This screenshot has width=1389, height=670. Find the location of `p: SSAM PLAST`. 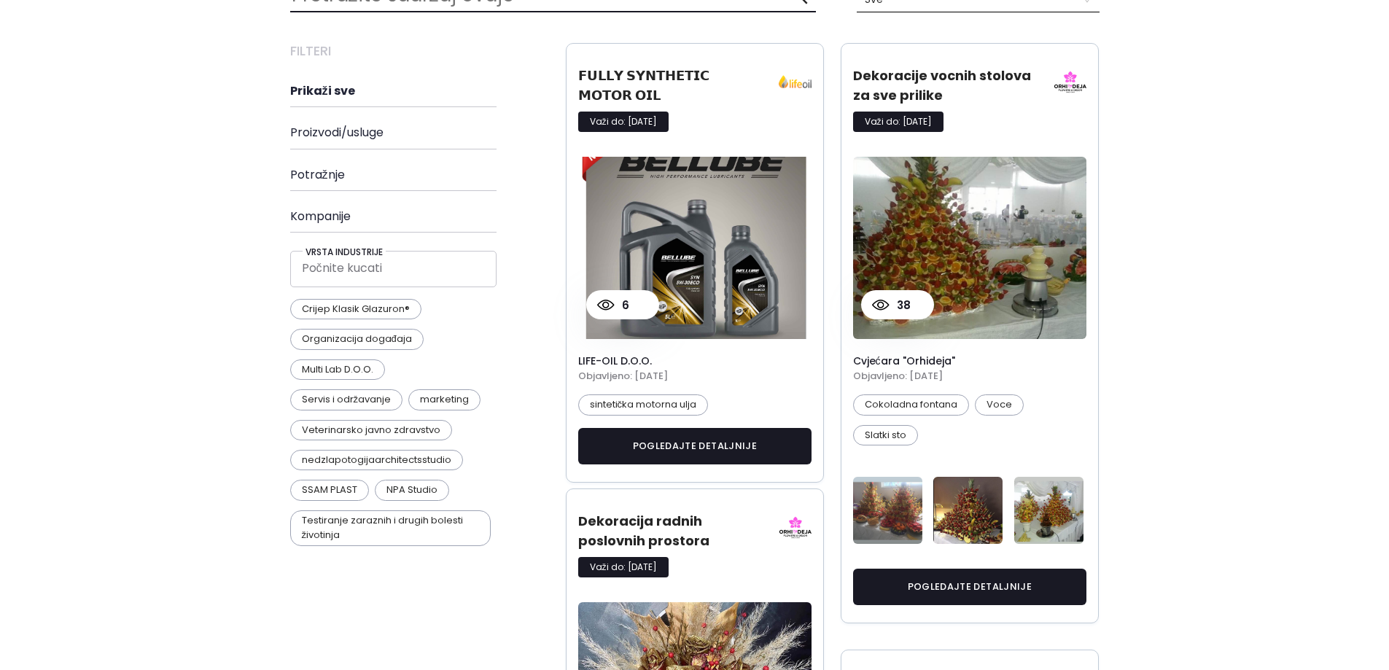

p: SSAM PLAST is located at coordinates (330, 490).